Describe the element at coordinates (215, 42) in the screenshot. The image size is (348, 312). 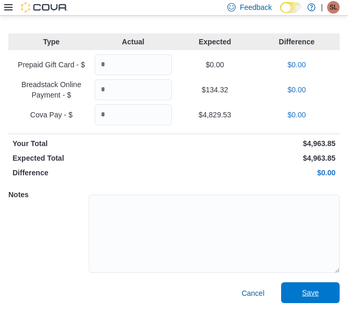
I see `p: Expected` at that location.